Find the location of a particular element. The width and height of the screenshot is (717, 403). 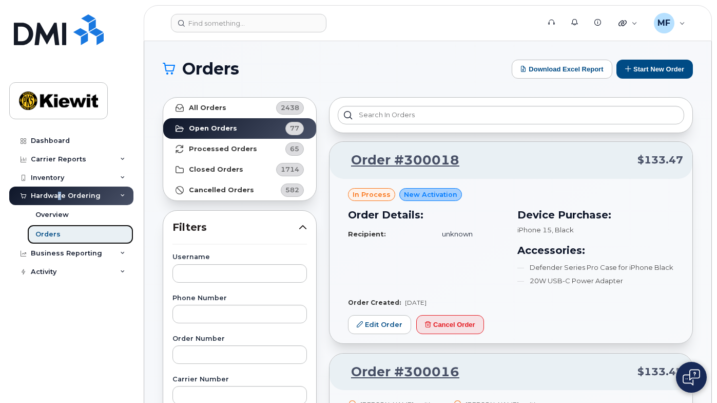

strong: Processed Orders is located at coordinates (223, 149).